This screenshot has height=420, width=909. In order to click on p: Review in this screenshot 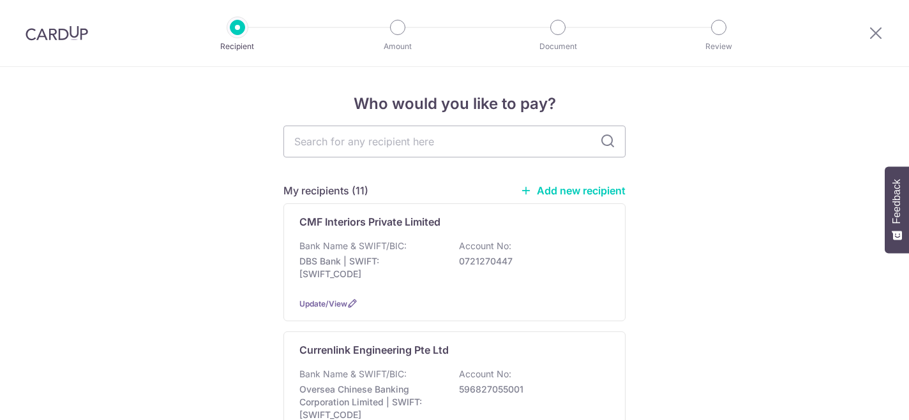, I will do `click(718, 47)`.